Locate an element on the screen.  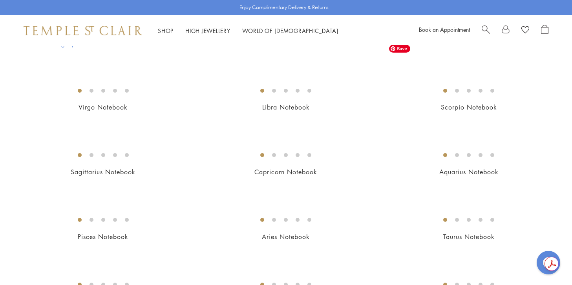
a: Open Shopping Bag is located at coordinates (544, 31).